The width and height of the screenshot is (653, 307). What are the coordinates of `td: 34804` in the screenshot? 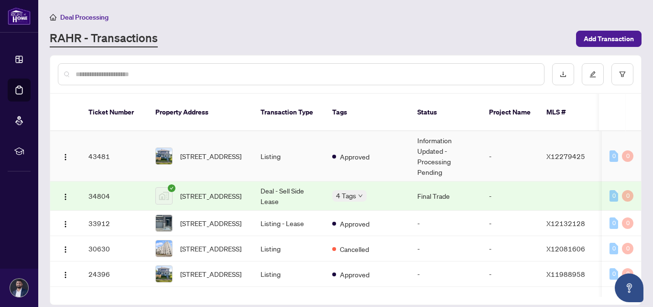 It's located at (114, 196).